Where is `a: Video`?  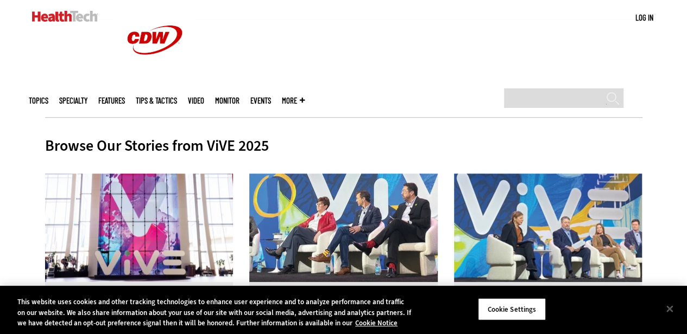
a: Video is located at coordinates (196, 100).